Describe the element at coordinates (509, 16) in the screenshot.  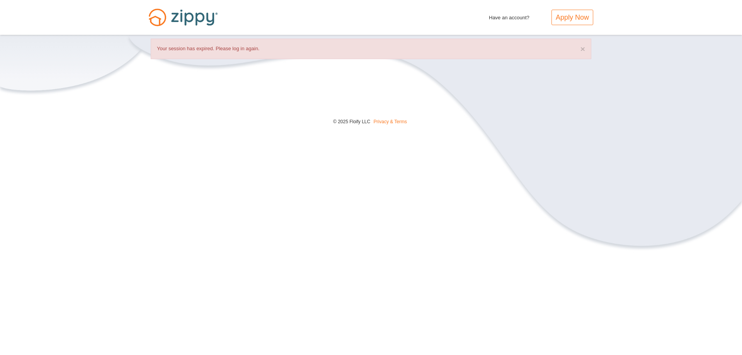
I see `span: Have an account?` at that location.